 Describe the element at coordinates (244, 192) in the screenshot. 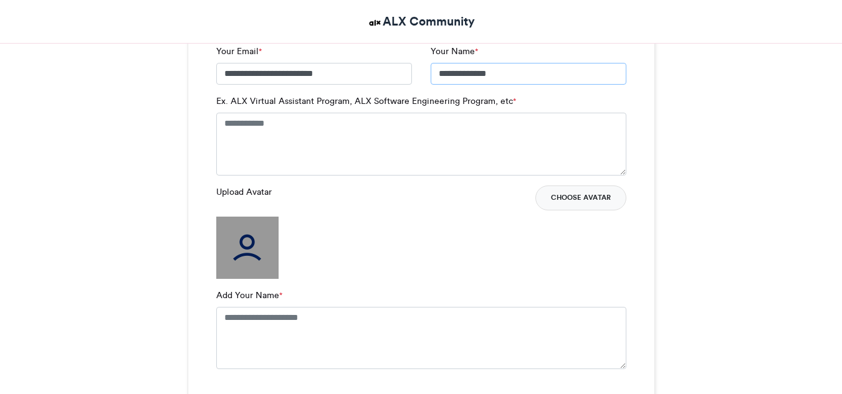

I see `label: Upload Avatar` at that location.